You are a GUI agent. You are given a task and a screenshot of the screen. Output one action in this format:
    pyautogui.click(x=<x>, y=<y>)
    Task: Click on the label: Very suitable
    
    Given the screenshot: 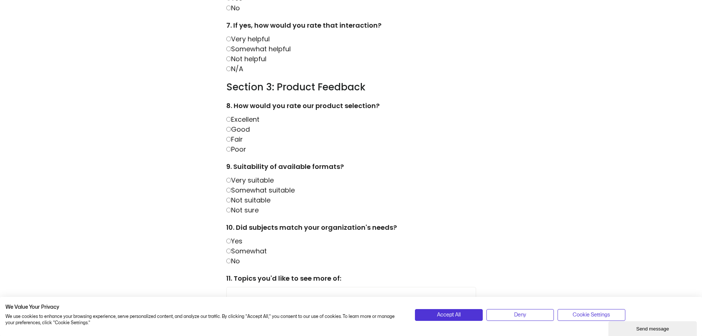 What is the action you would take?
    pyautogui.click(x=250, y=180)
    